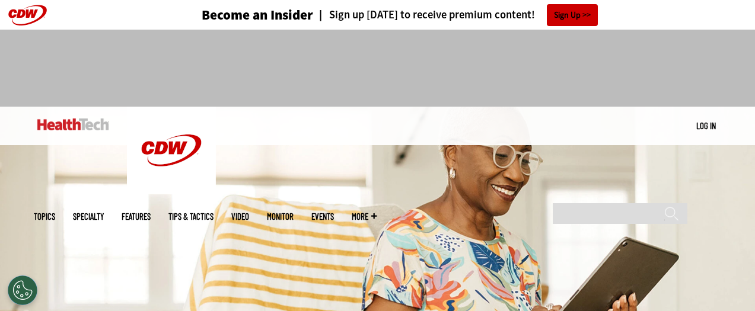 Image resolution: width=755 pixels, height=311 pixels. I want to click on div: User menu, so click(706, 126).